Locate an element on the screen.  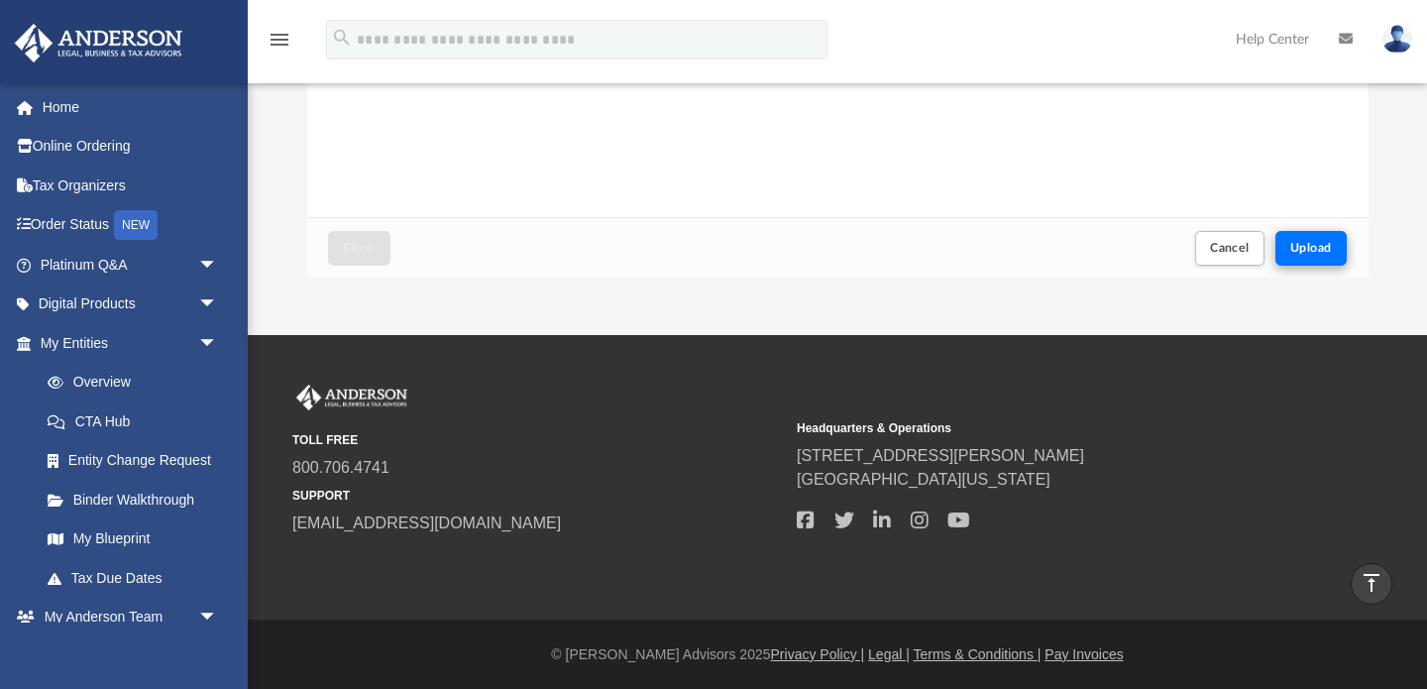
button: Cancel is located at coordinates (1230, 248).